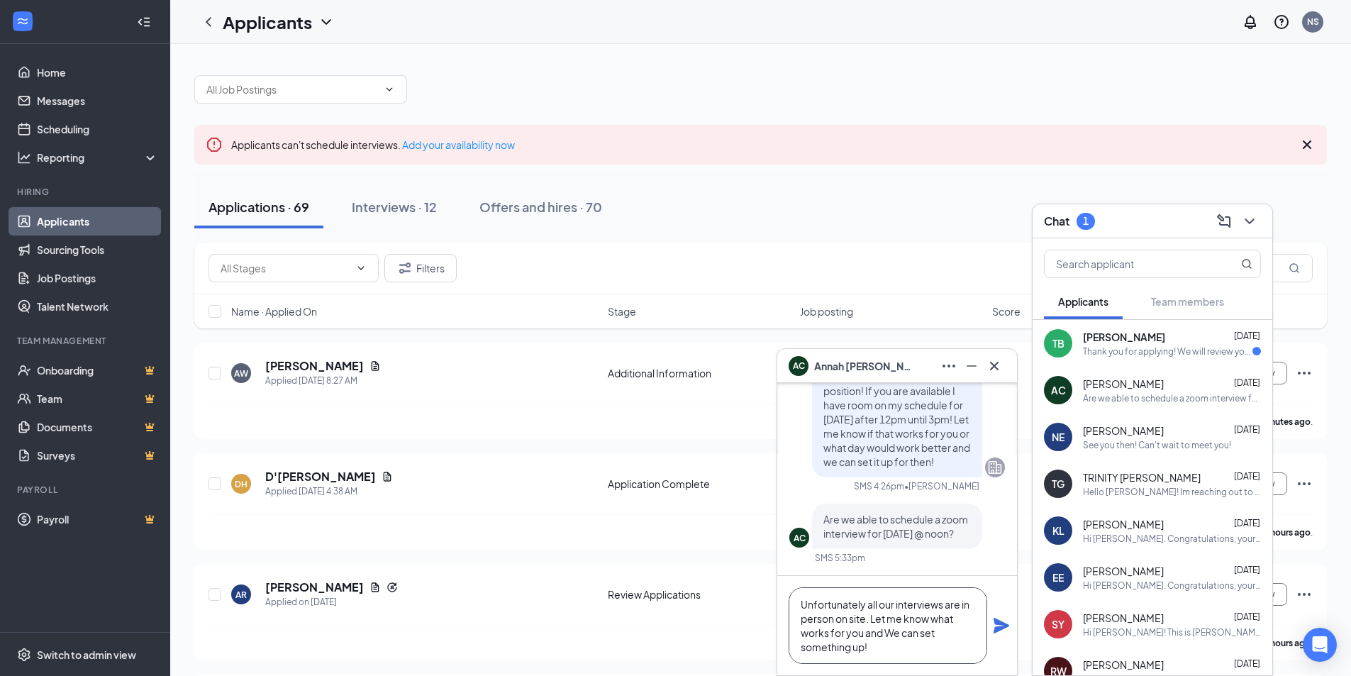 The height and width of the screenshot is (676, 1351). Describe the element at coordinates (97, 370) in the screenshot. I see `a: OnboardingCrown` at that location.